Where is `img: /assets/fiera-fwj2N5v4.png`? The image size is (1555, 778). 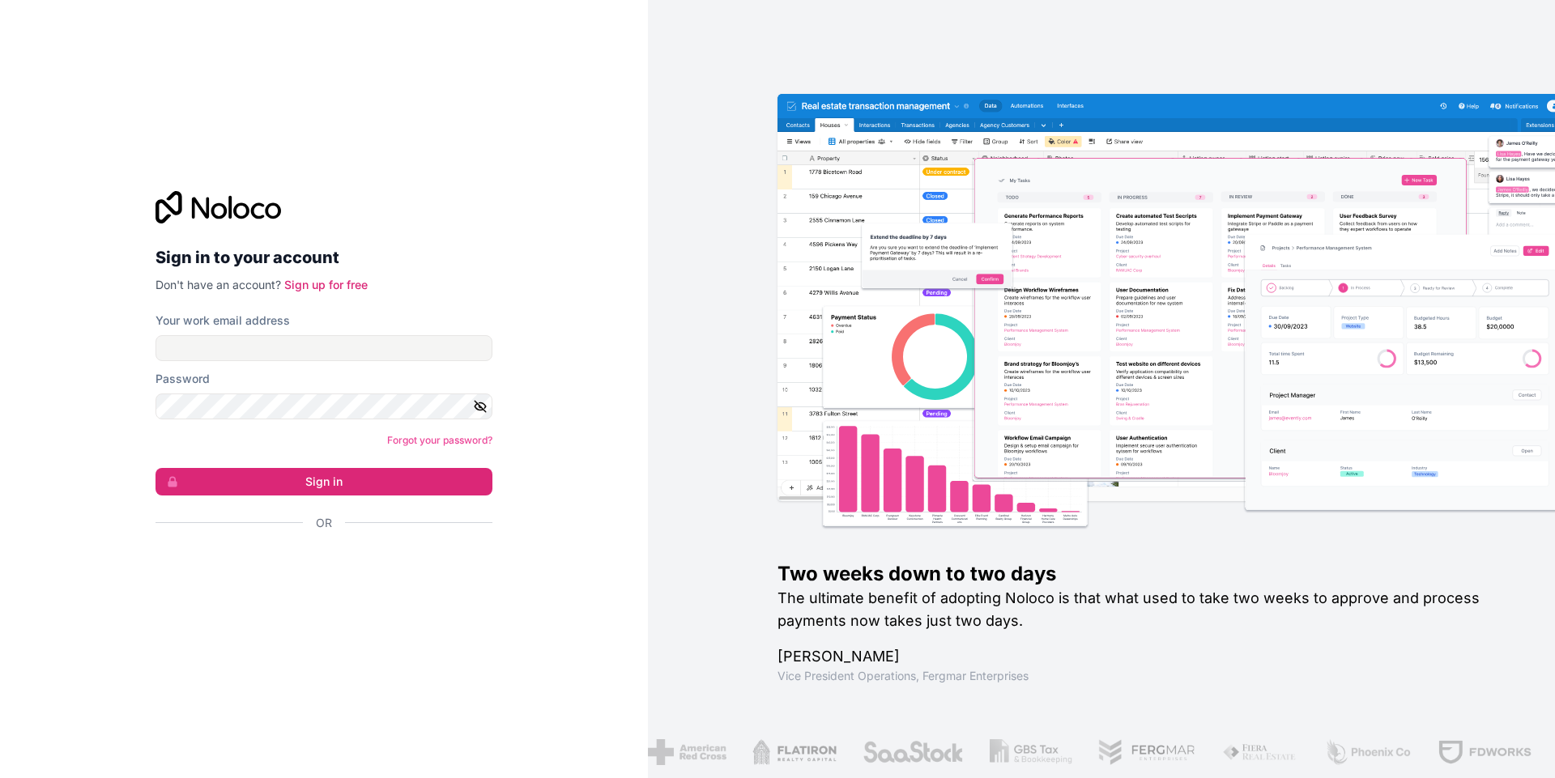
img: /assets/fiera-fwj2N5v4.png is located at coordinates (1260, 752).